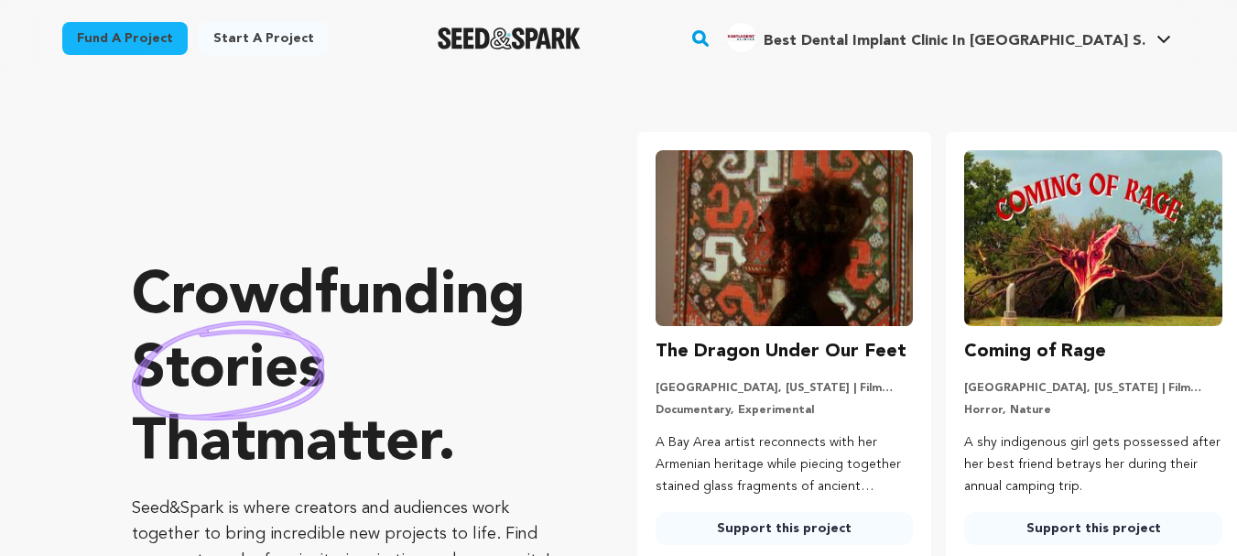  What do you see at coordinates (1035, 352) in the screenshot?
I see `h3: Coming of Rage` at bounding box center [1035, 352].